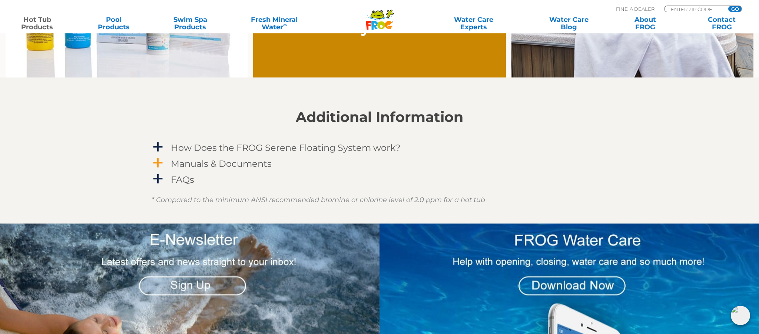  What do you see at coordinates (379, 117) in the screenshot?
I see `h2: Additional Information` at bounding box center [379, 117].